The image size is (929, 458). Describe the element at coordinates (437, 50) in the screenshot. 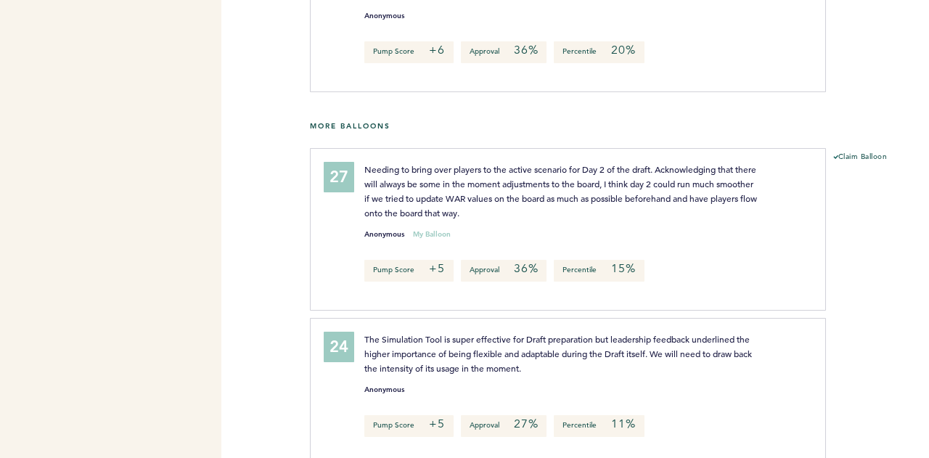

I see `em: +6` at that location.